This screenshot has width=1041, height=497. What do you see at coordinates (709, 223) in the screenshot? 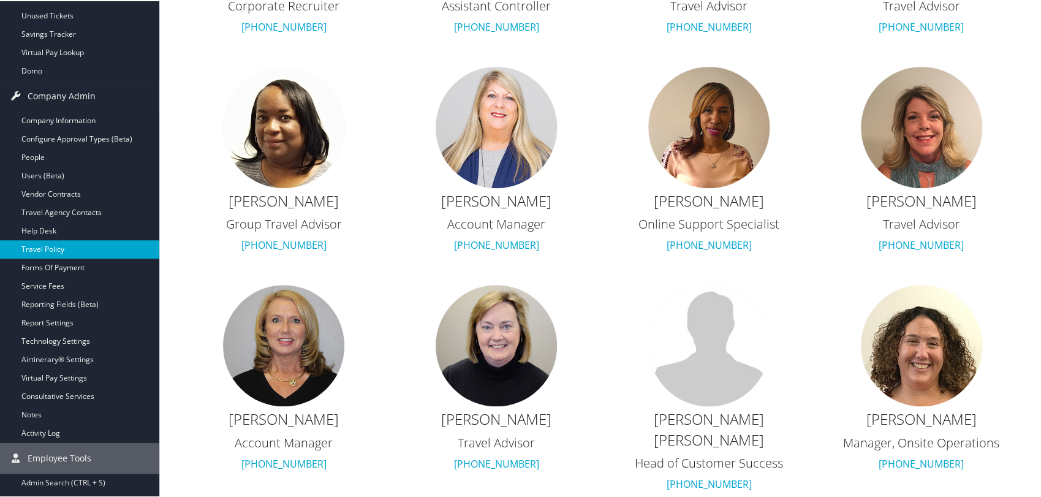
I see `h3: Online Support Specialist` at bounding box center [709, 223].